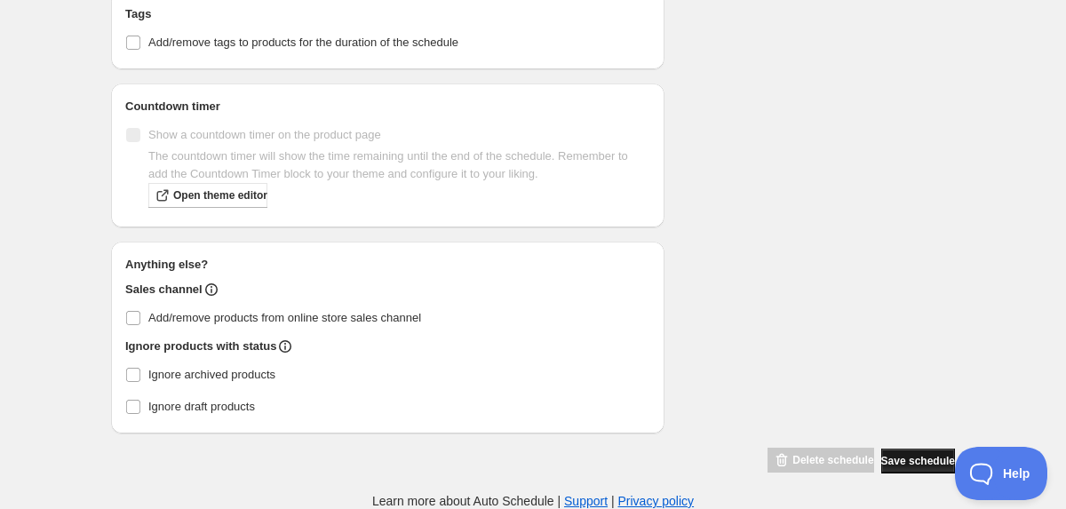  What do you see at coordinates (917, 461) in the screenshot?
I see `button: Save schedule` at bounding box center [917, 461].